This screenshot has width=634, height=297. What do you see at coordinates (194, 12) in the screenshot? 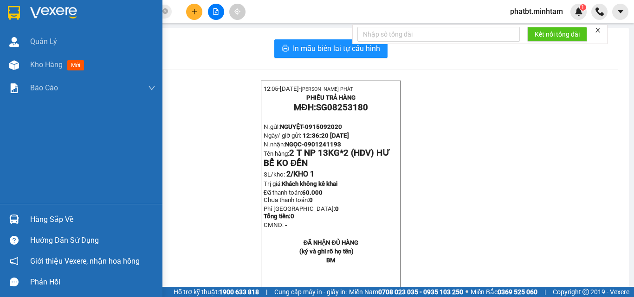
I see `span: plus` at bounding box center [194, 12].